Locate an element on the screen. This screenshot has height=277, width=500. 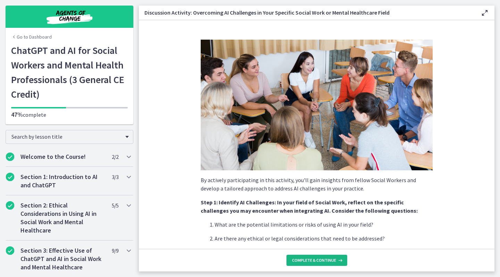
p: Are there any ethical or legal considerations that need to be addressed? is located at coordinates (324, 238).